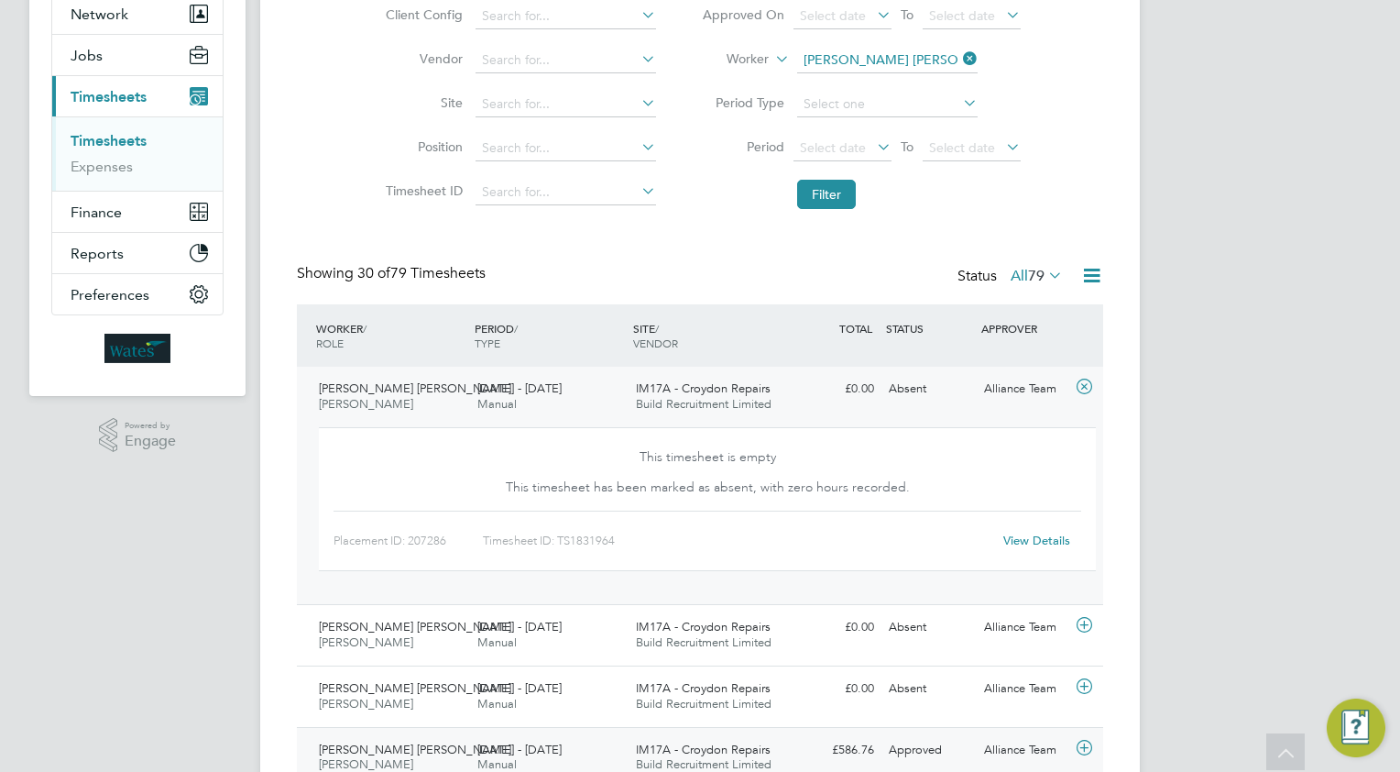  I want to click on div: WORKER, so click(390, 335).